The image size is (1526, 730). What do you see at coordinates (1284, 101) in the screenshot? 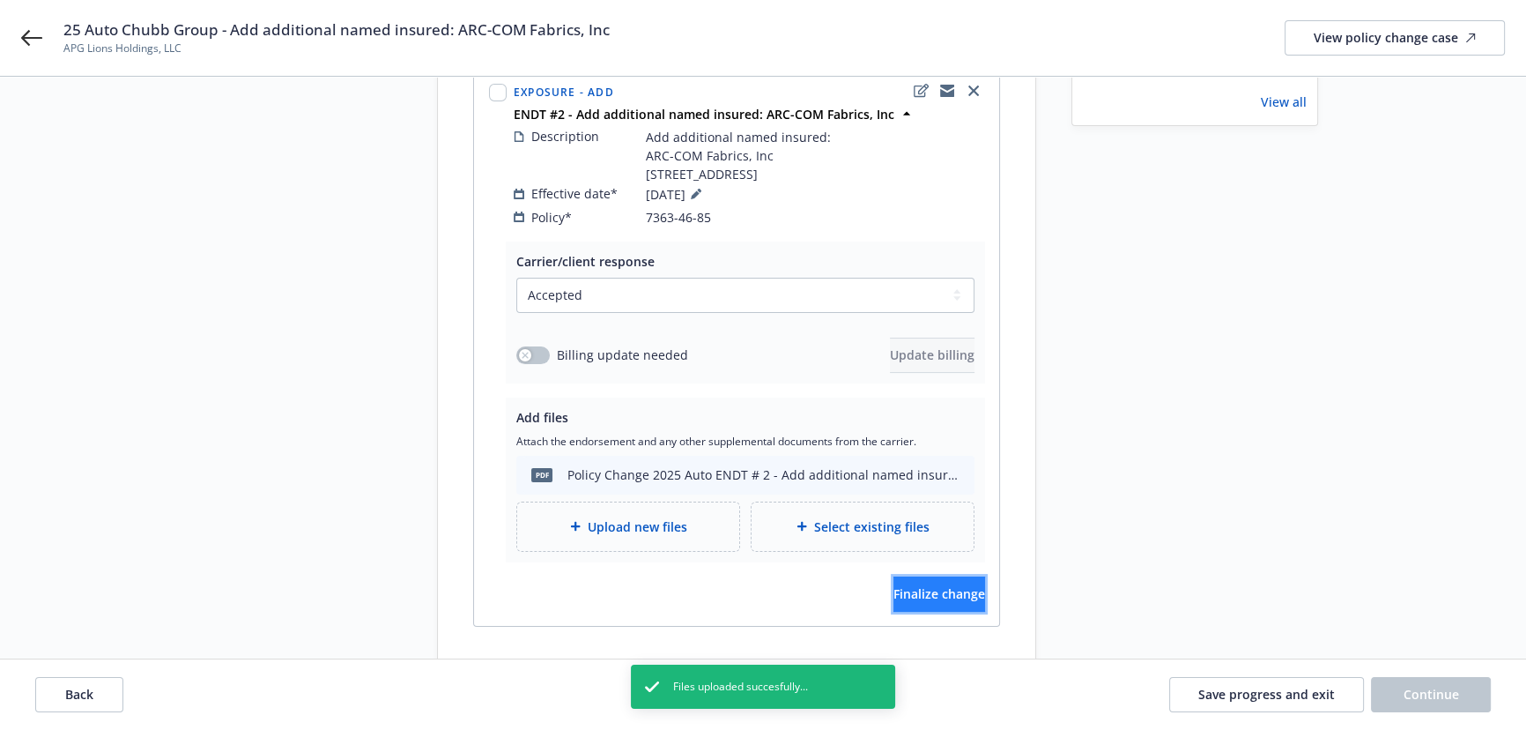
I see `a: View all` at bounding box center [1284, 101].